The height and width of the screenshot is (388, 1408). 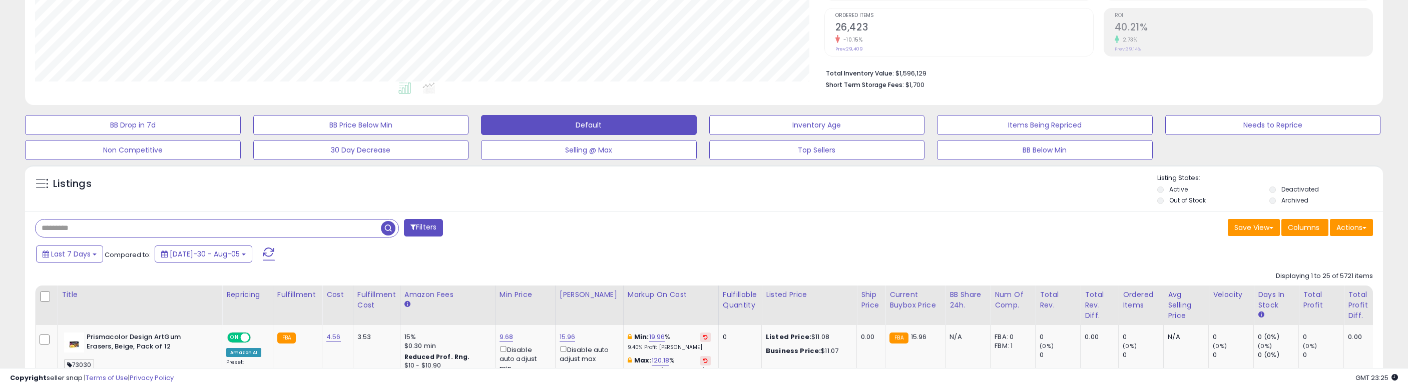 What do you see at coordinates (671, 295) in the screenshot?
I see `div: Markup on Cost` at bounding box center [671, 295].